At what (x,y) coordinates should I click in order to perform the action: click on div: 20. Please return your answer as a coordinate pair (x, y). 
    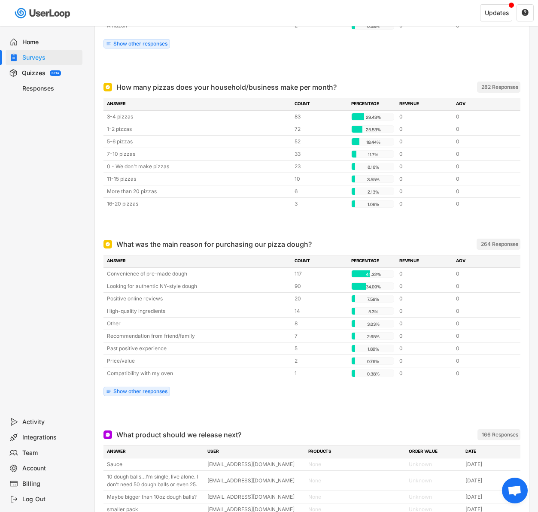
    Looking at the image, I should click on (320, 299).